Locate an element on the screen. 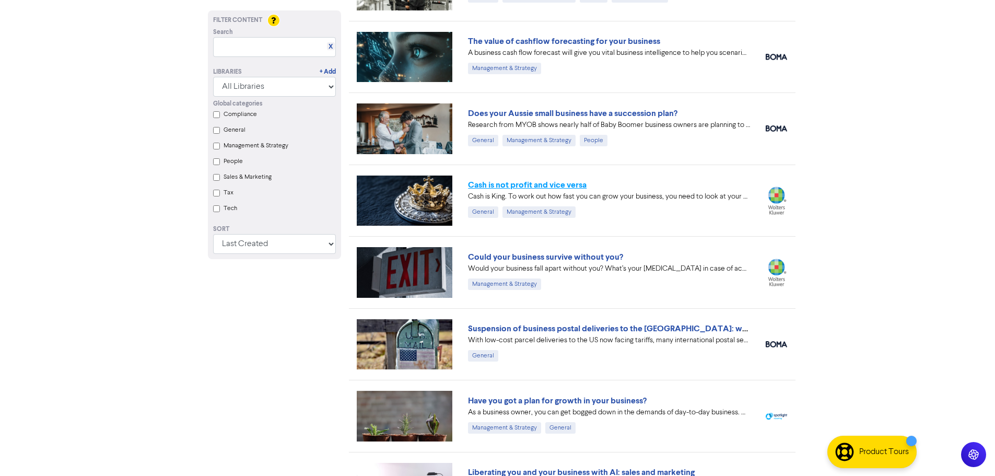 This screenshot has width=995, height=476. div: Would your business fall apart without you? What’s your Plan B in case of accident, illness, or j... is located at coordinates (609, 268).